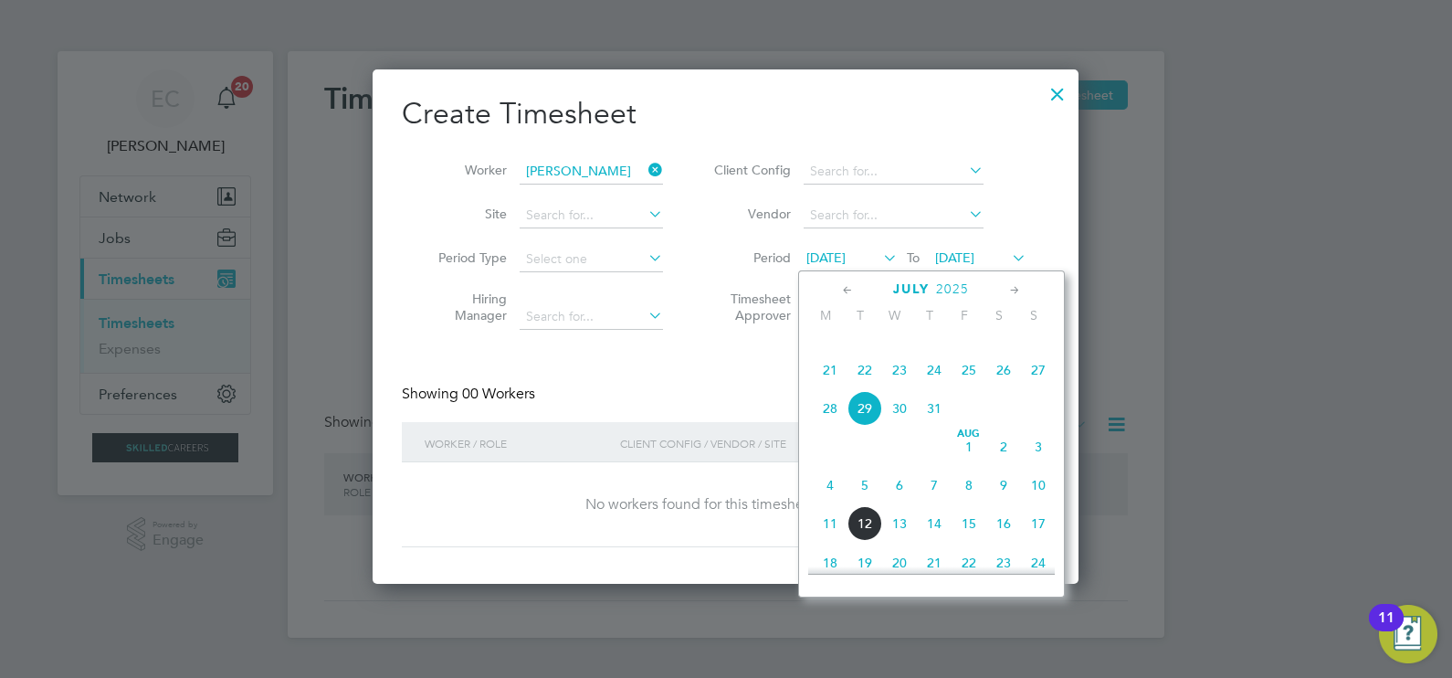  Describe the element at coordinates (591, 259) in the screenshot. I see `input: Select one` at that location.